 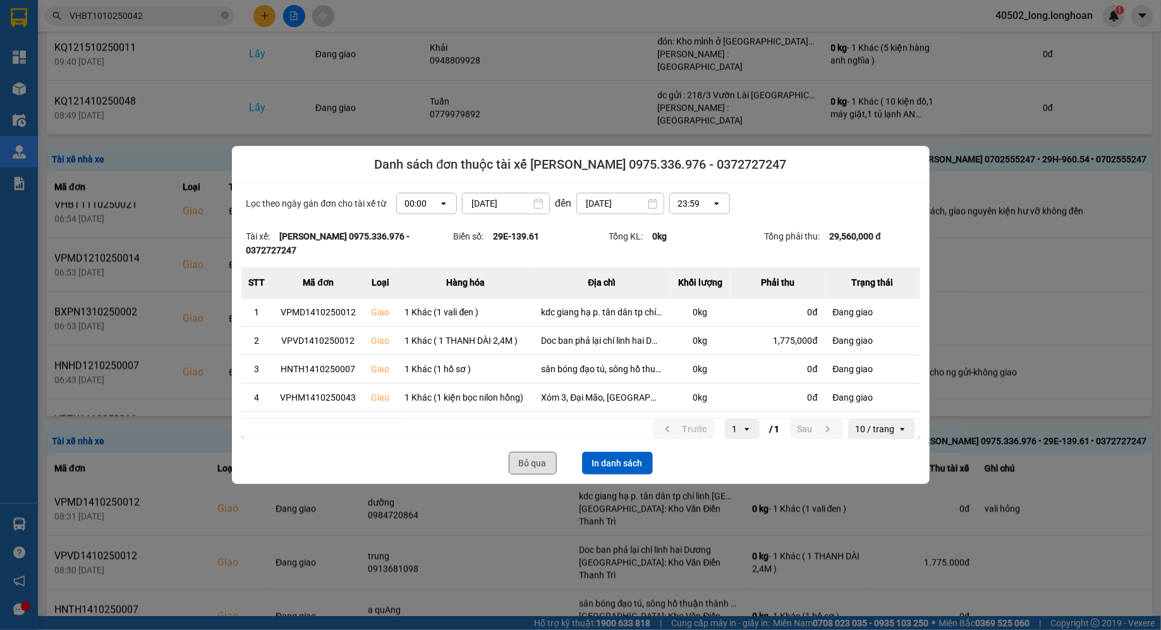 I want to click on div: 00:00, so click(x=415, y=204).